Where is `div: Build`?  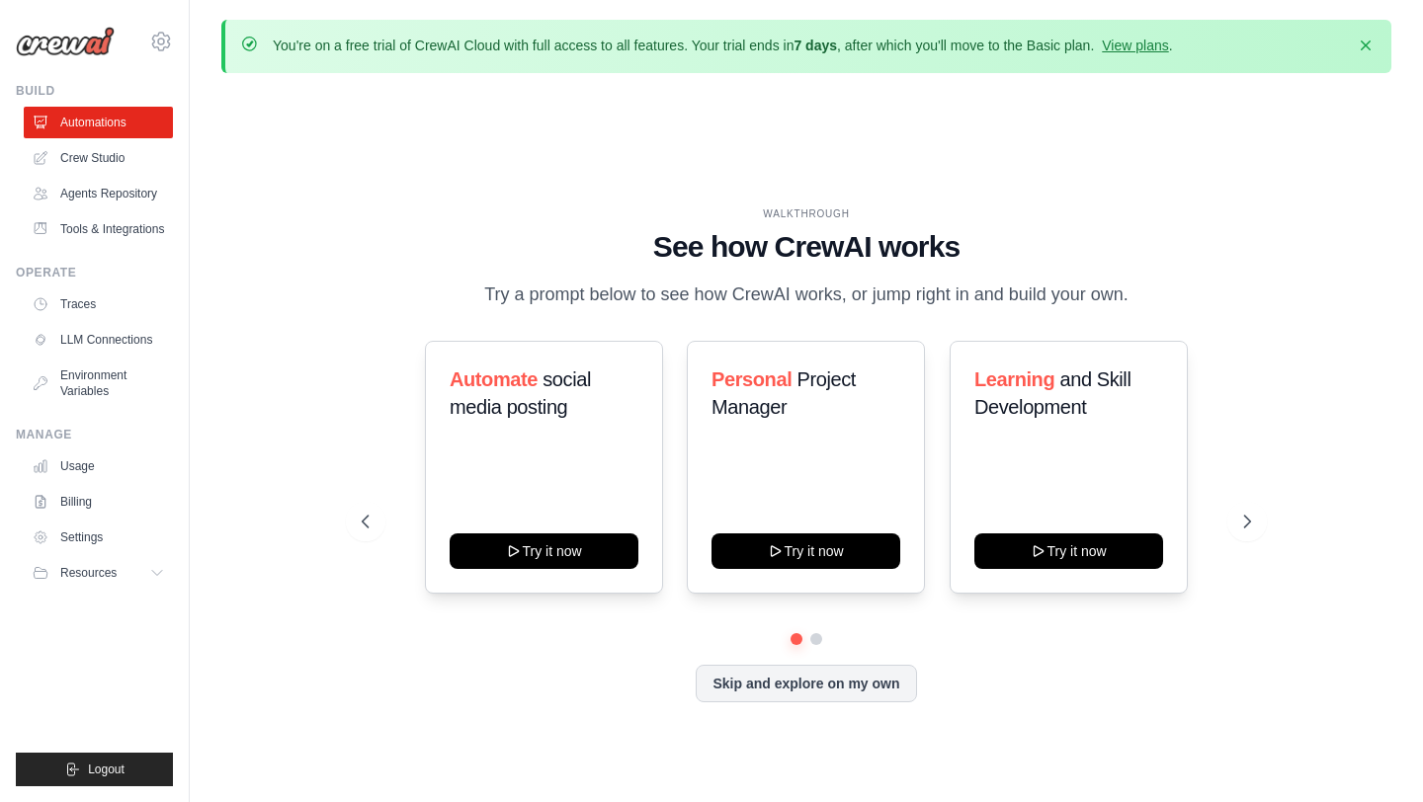 div: Build is located at coordinates (94, 91).